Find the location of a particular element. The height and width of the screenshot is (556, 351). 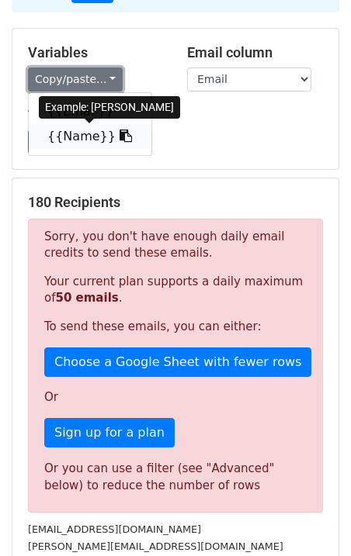

h5: 180 Recipients is located at coordinates (175, 203).